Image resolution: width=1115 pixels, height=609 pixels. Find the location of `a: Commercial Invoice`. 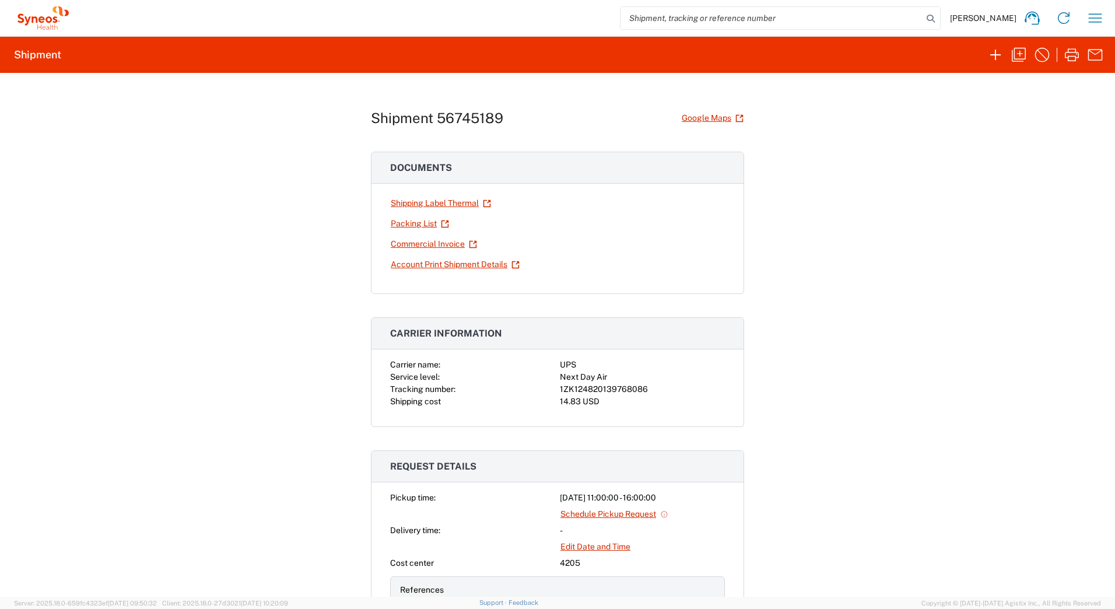

a: Commercial Invoice is located at coordinates (434, 244).